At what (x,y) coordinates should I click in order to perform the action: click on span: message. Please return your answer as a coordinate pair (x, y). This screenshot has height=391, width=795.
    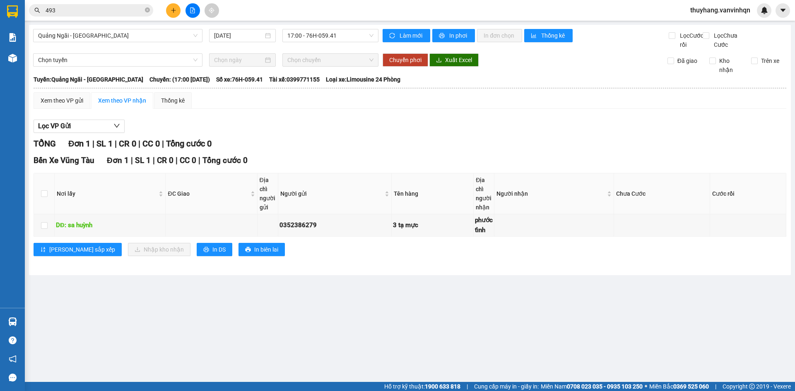
    Looking at the image, I should click on (12, 378).